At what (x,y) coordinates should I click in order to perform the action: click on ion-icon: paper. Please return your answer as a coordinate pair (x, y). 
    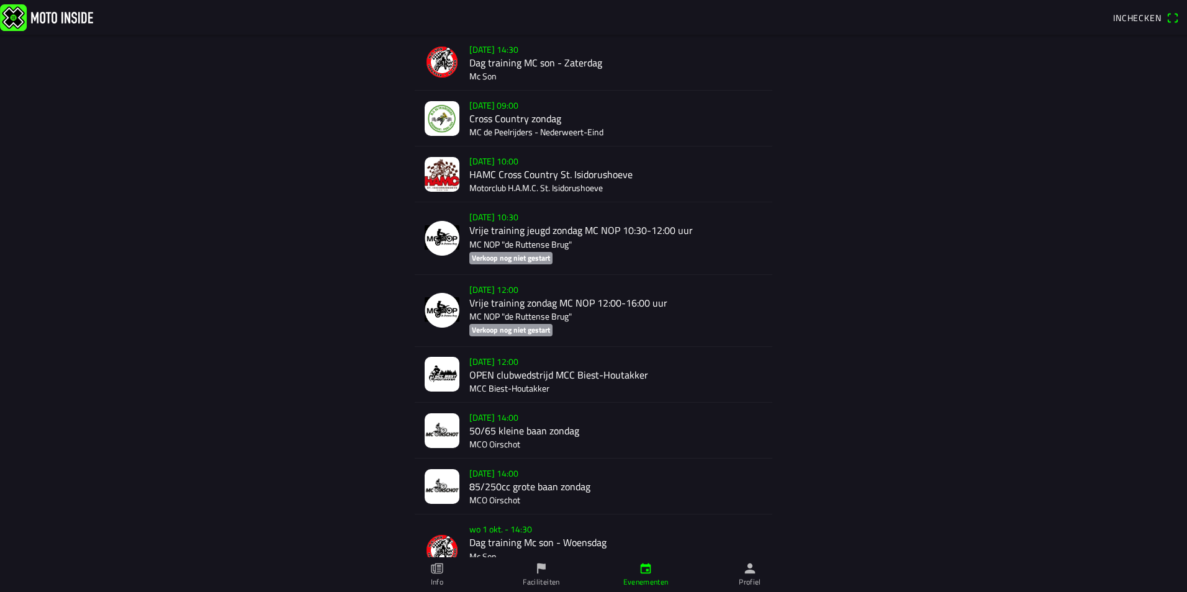
    Looking at the image, I should click on (437, 569).